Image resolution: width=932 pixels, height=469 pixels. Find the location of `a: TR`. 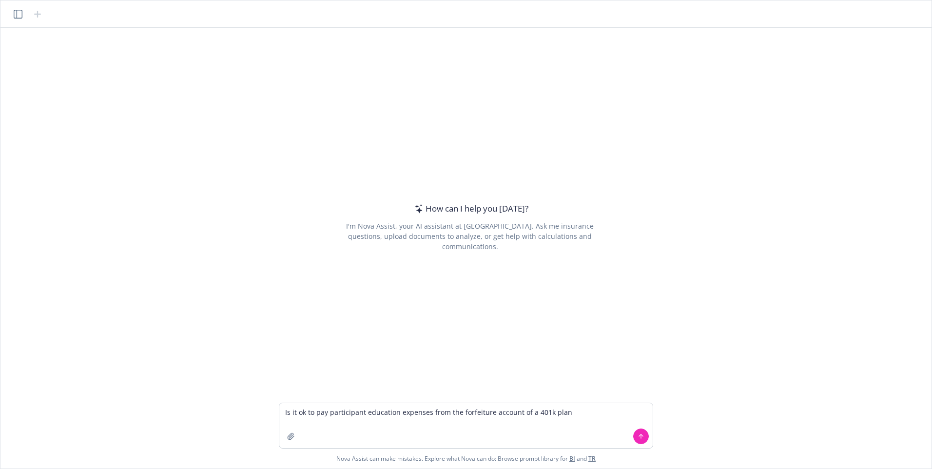

a: TR is located at coordinates (592, 458).